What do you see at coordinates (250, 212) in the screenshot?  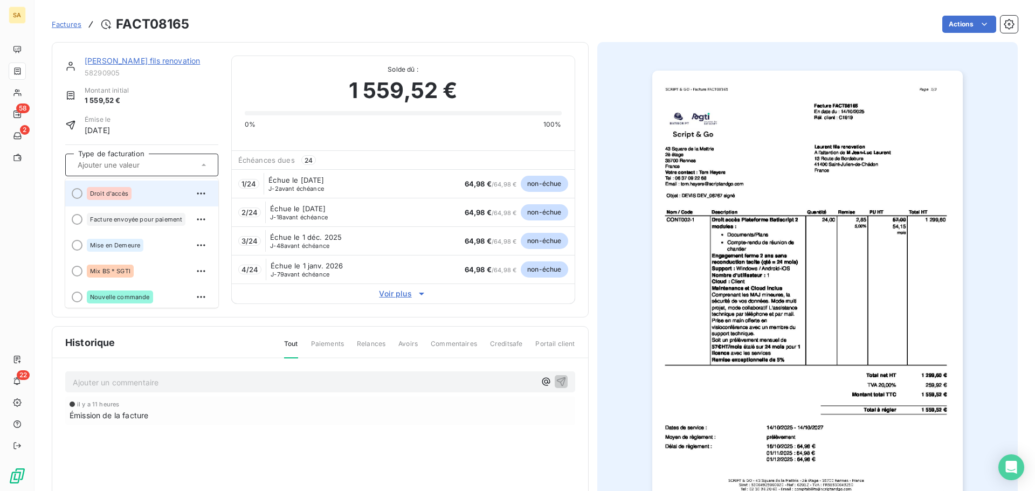 I see `span: 2 / 24` at bounding box center [250, 212].